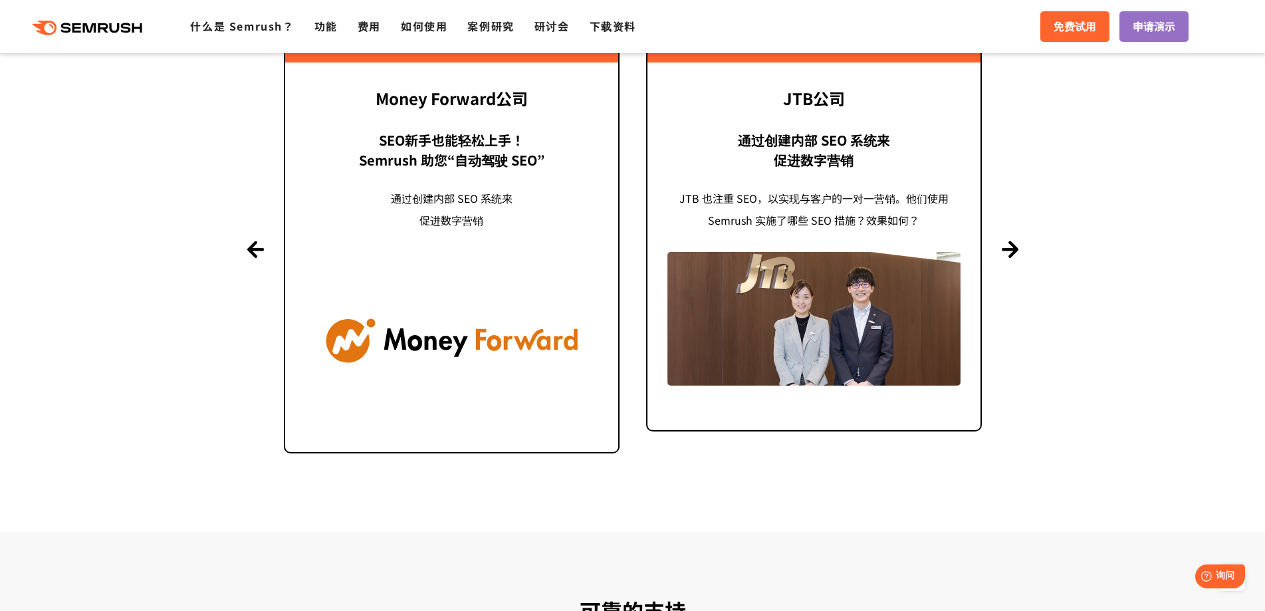  Describe the element at coordinates (255, 258) in the screenshot. I see `font: 以前的` at that location.